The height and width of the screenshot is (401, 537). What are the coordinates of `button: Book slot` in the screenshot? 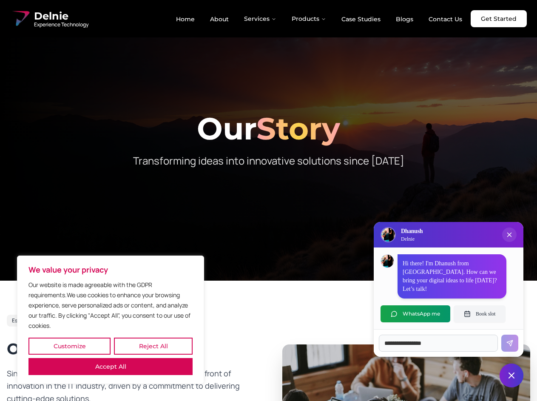 It's located at (480, 314).